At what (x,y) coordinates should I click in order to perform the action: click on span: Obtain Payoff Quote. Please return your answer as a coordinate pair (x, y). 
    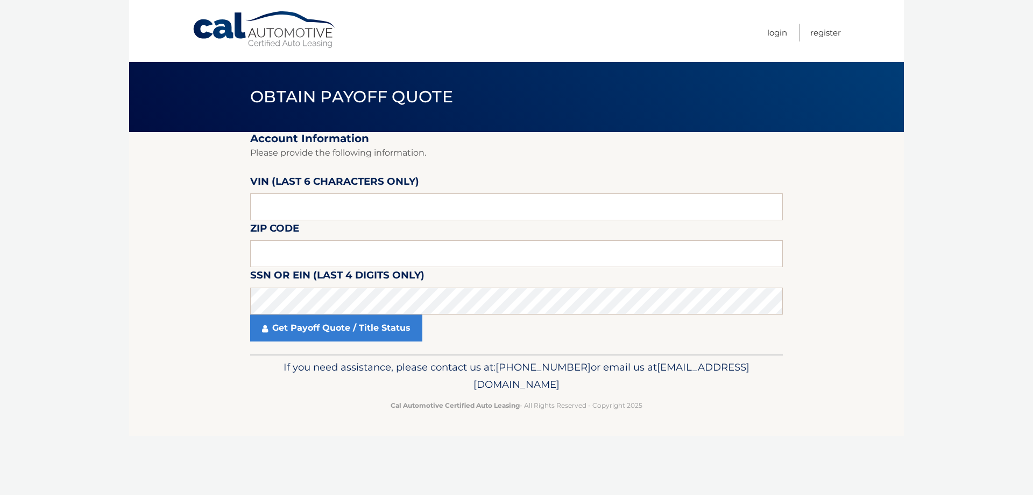
    Looking at the image, I should click on (351, 96).